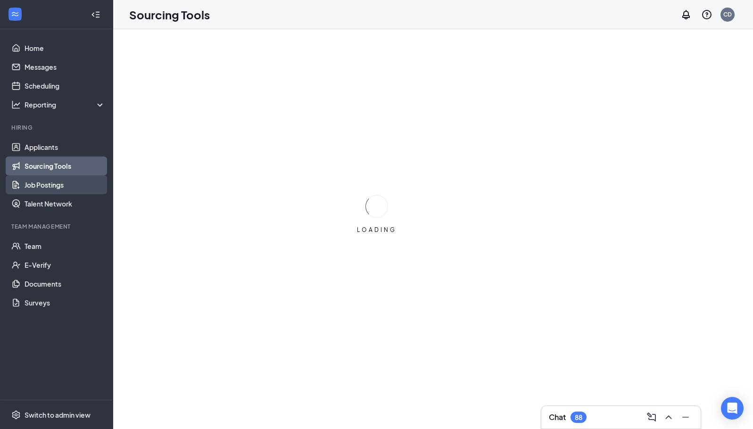 The width and height of the screenshot is (753, 429). I want to click on div: Reporting, so click(65, 105).